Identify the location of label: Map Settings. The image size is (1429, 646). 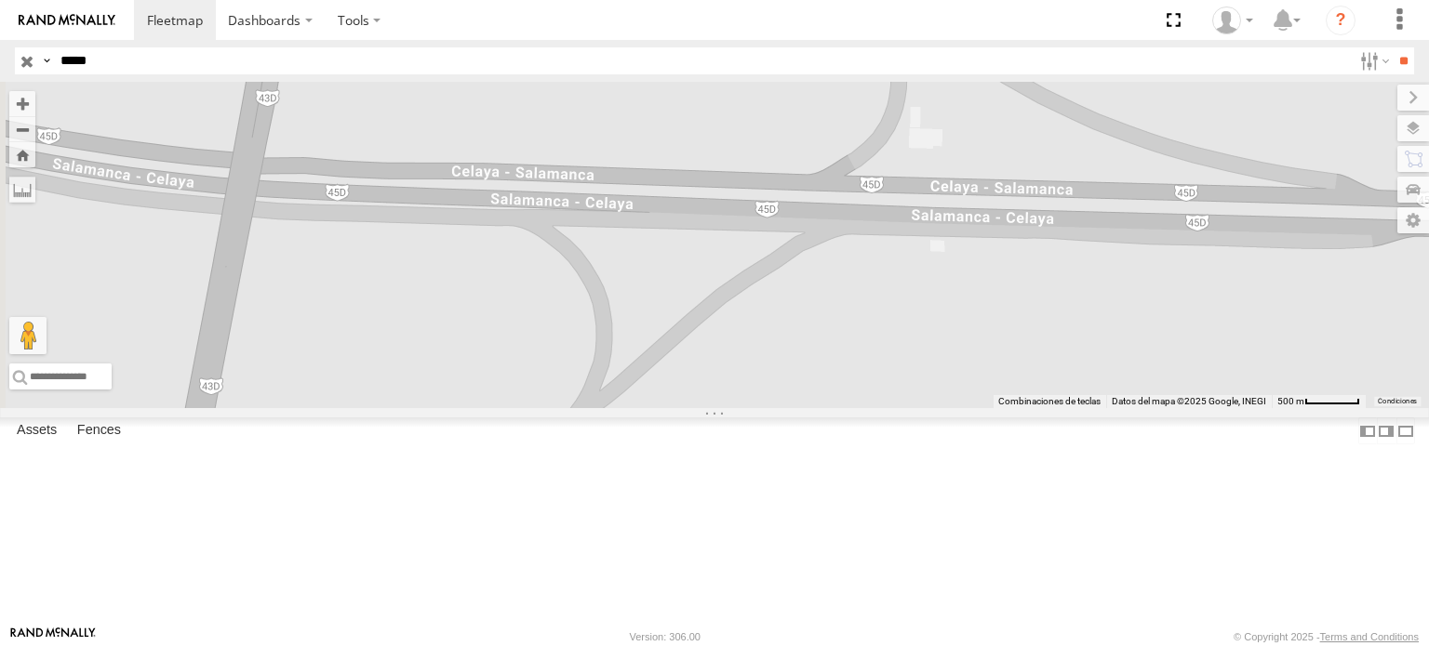
(1413, 220).